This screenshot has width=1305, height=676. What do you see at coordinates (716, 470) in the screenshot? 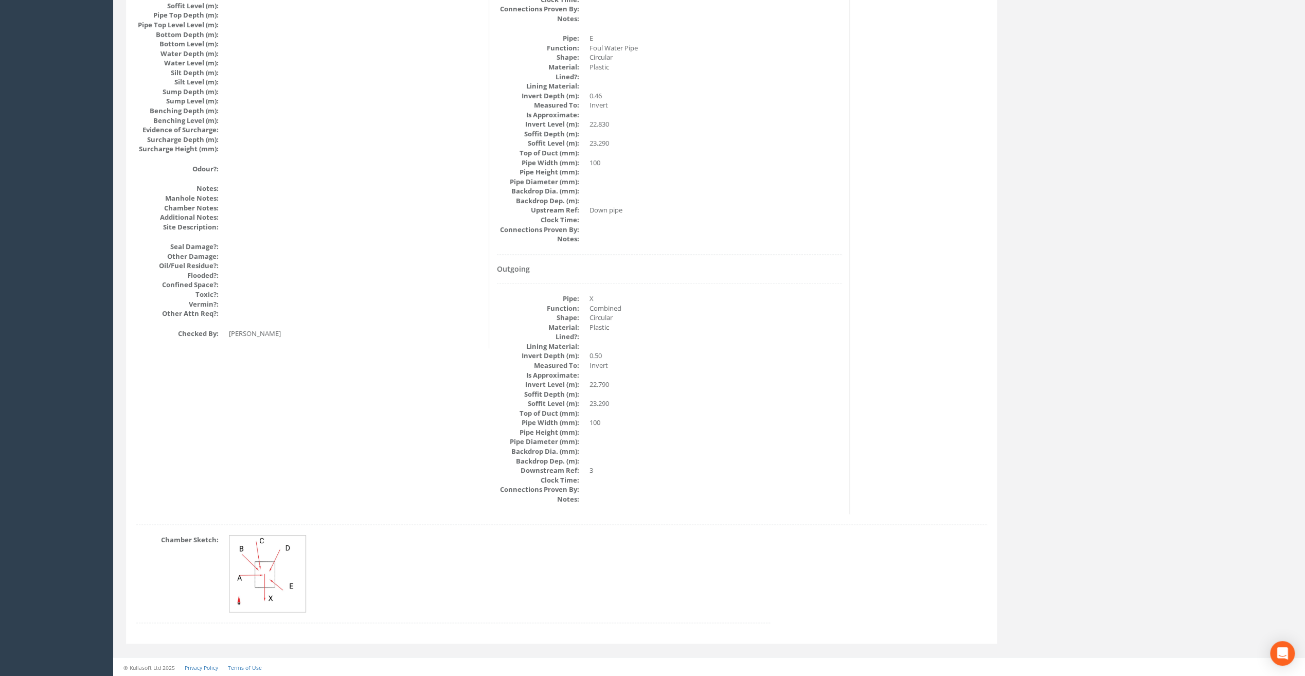
I see `dd: 3` at bounding box center [716, 470].